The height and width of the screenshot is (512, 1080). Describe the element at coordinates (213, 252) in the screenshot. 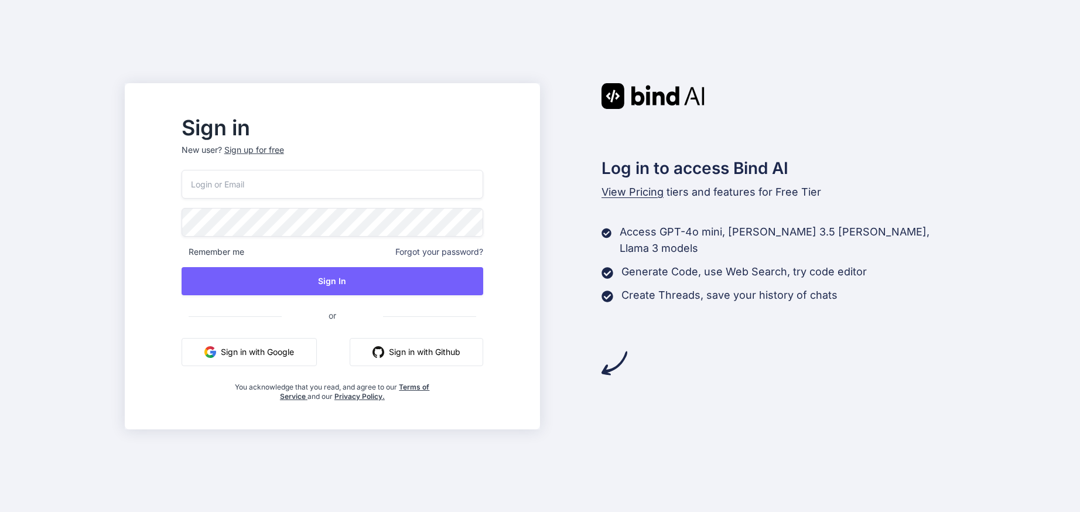

I see `span: Remember me` at that location.